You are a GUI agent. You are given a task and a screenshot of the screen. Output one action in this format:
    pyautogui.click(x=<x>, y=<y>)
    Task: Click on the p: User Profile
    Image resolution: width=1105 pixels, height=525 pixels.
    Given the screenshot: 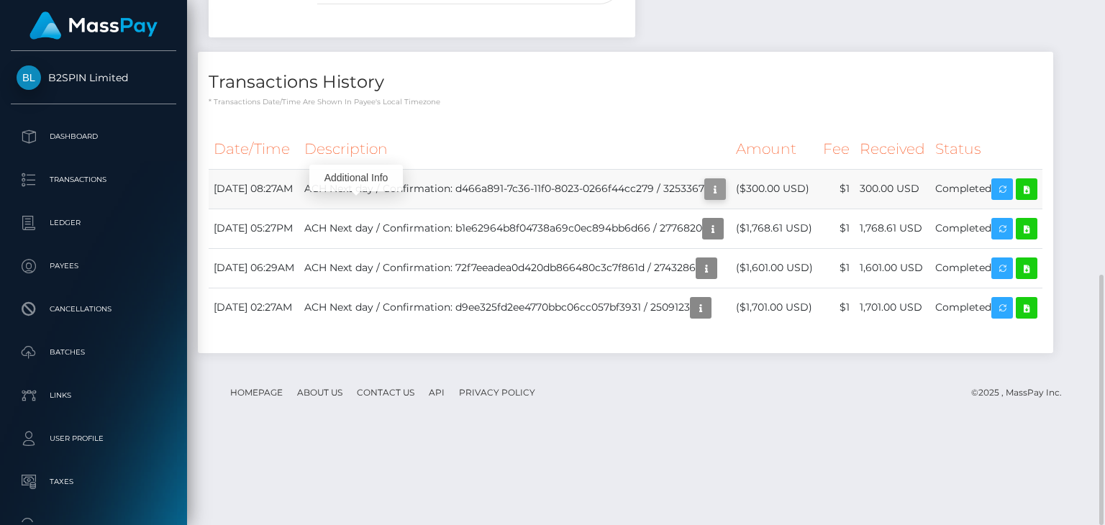 What is the action you would take?
    pyautogui.click(x=94, y=439)
    